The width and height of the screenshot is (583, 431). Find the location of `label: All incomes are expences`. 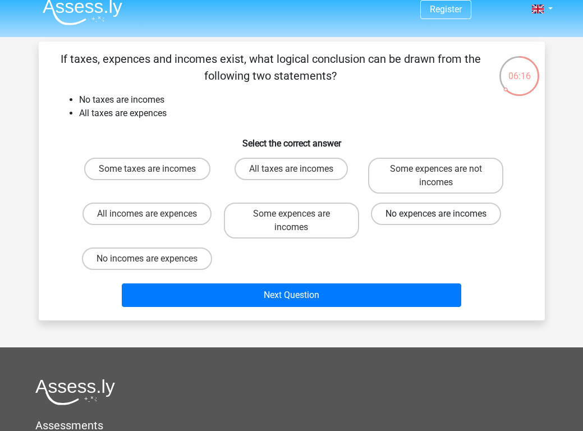

label: All incomes are expences is located at coordinates (147, 214).